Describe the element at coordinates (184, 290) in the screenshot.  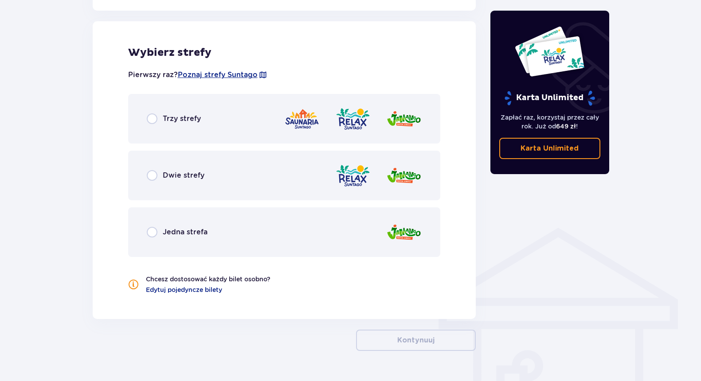
I see `a: Edytuj pojedyncze bilety` at that location.